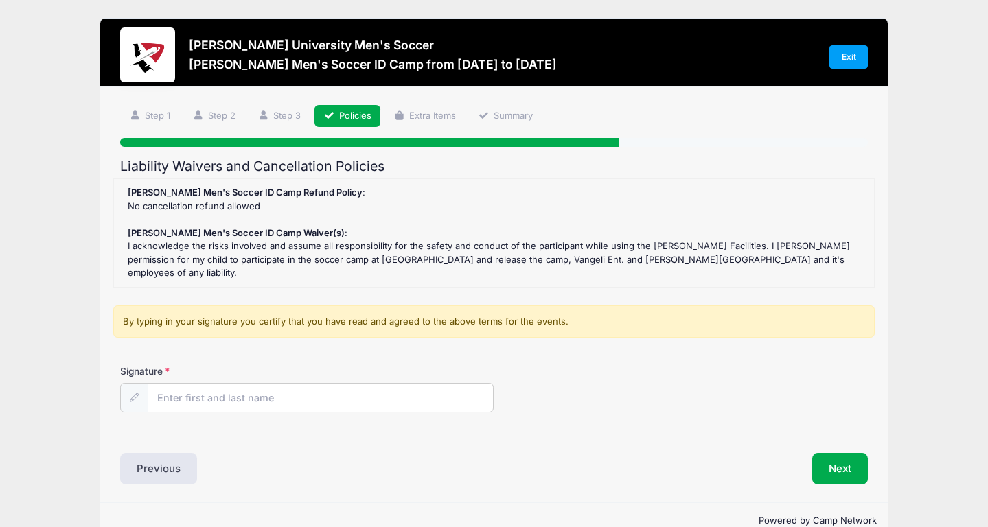 The height and width of the screenshot is (527, 988). What do you see at coordinates (840, 469) in the screenshot?
I see `button: Next` at bounding box center [840, 469].